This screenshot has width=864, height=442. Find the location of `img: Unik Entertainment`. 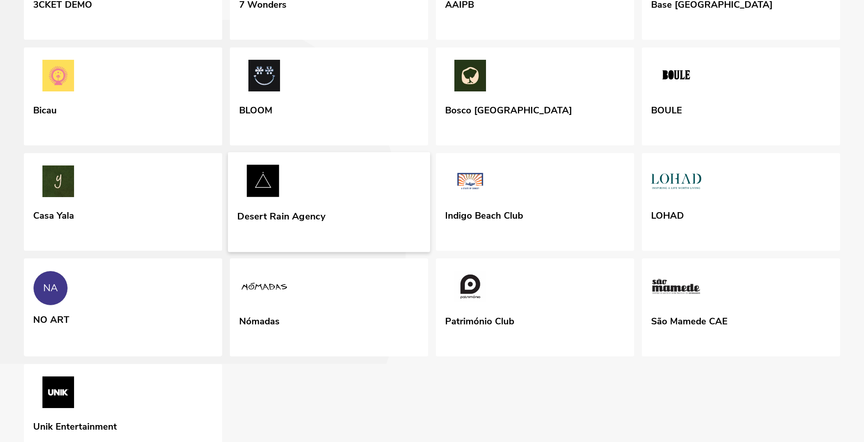

img: Unik Entertainment is located at coordinates (58, 394).